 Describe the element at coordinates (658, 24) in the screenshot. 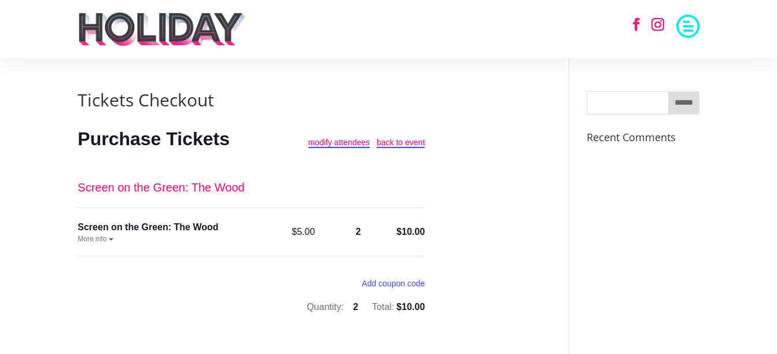

I see `a: Follow on Instagram` at that location.